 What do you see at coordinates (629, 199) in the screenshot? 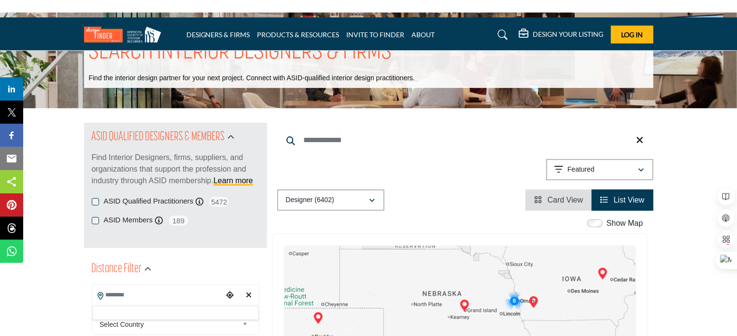
I see `span: List View` at bounding box center [629, 199].